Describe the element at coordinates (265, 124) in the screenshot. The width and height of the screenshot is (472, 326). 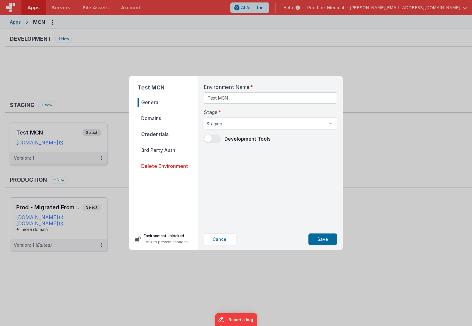
I see `span: Staging` at that location.